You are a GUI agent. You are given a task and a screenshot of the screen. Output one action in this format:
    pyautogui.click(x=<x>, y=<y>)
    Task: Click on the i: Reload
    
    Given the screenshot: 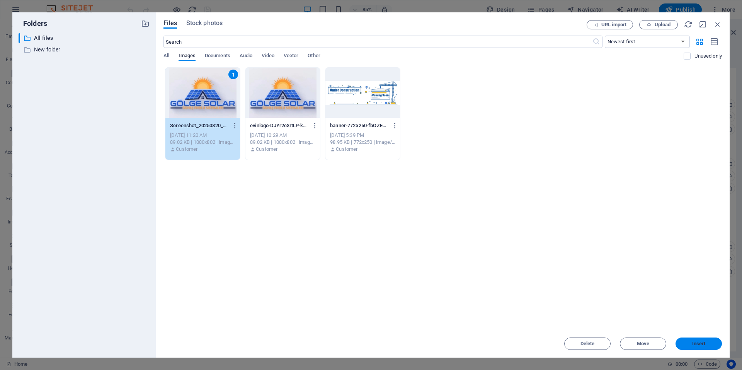 What is the action you would take?
    pyautogui.click(x=688, y=24)
    